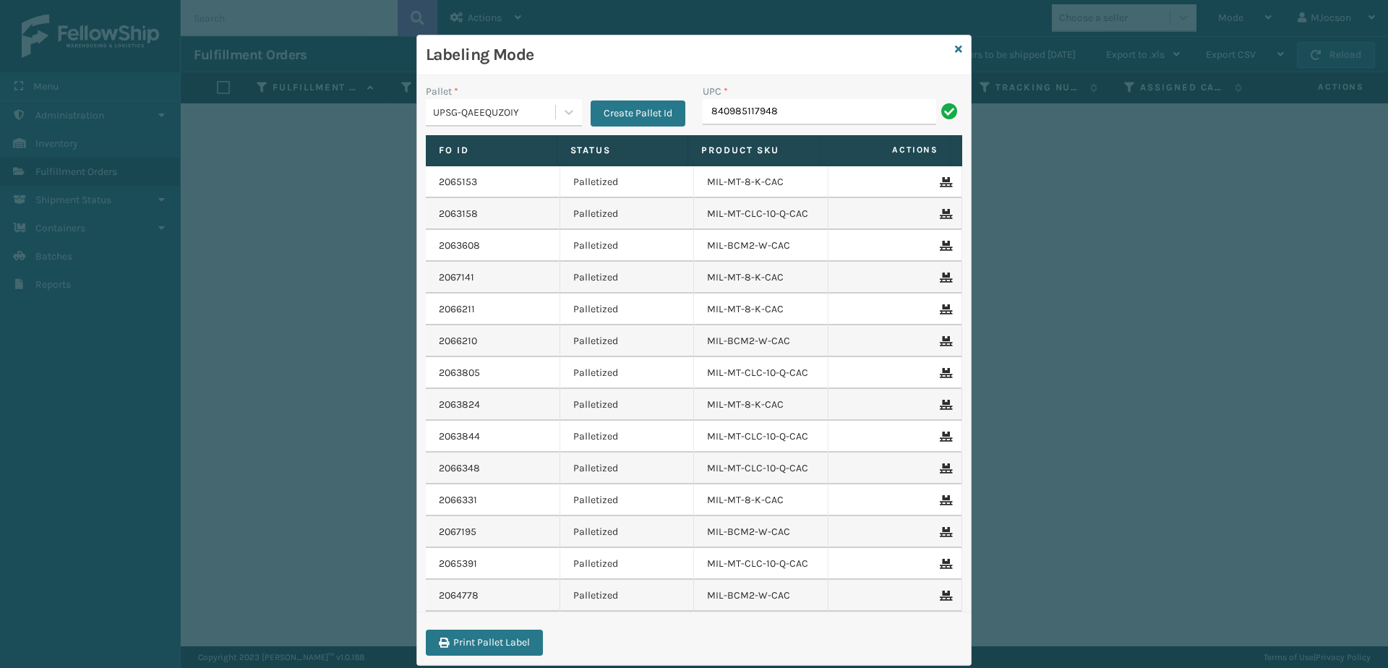 This screenshot has height=668, width=1388. Describe the element at coordinates (457, 182) in the screenshot. I see `a: 2065153` at that location.